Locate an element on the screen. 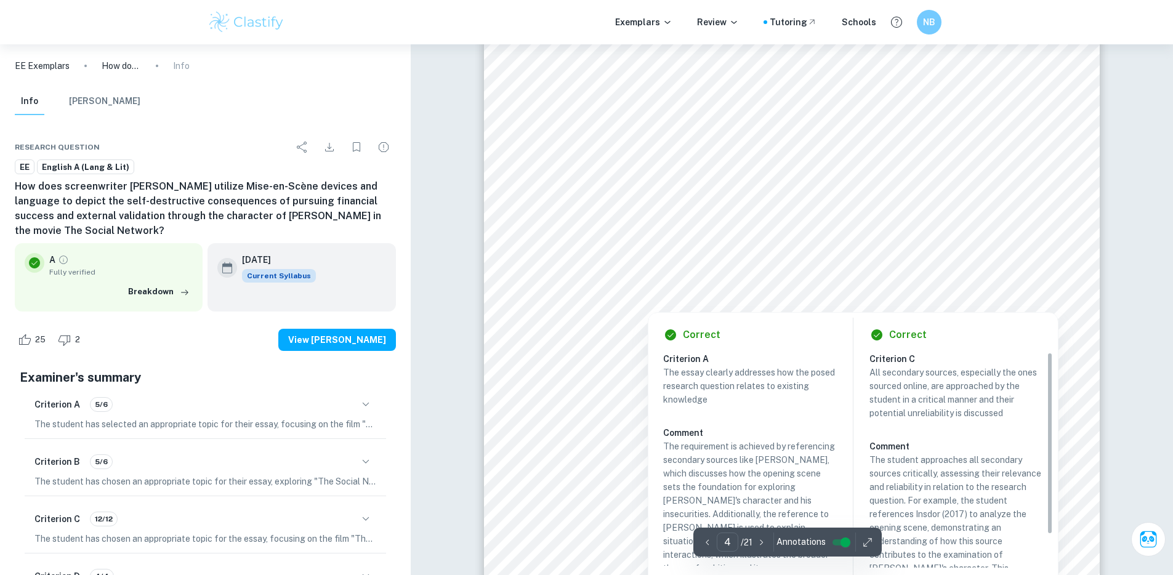 Image resolution: width=1173 pixels, height=575 pixels. span: 12/12 is located at coordinates (103, 519).